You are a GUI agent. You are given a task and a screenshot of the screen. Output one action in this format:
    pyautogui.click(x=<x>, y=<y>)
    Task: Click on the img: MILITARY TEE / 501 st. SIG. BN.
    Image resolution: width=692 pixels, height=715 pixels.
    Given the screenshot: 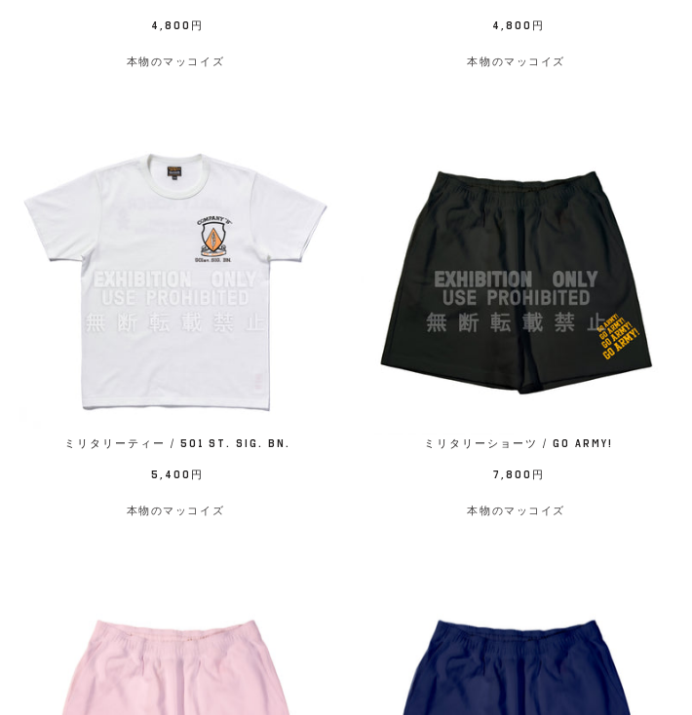 What is the action you would take?
    pyautogui.click(x=175, y=280)
    